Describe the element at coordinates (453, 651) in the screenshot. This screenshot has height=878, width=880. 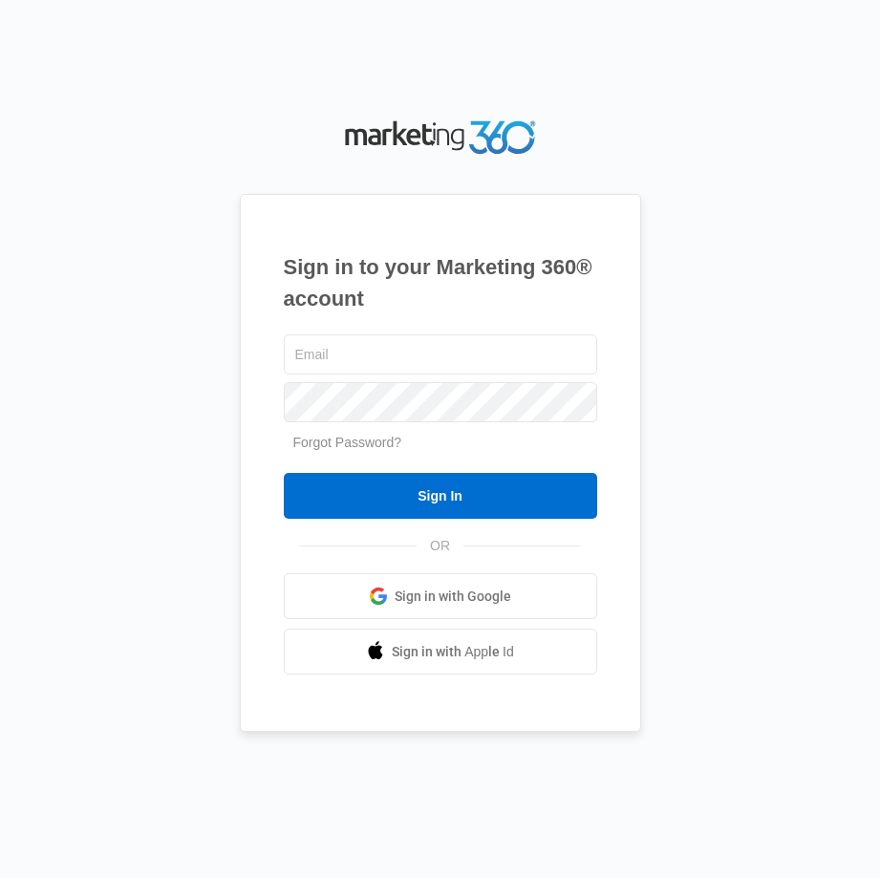
I see `span: Sign in with Apple Id` at that location.